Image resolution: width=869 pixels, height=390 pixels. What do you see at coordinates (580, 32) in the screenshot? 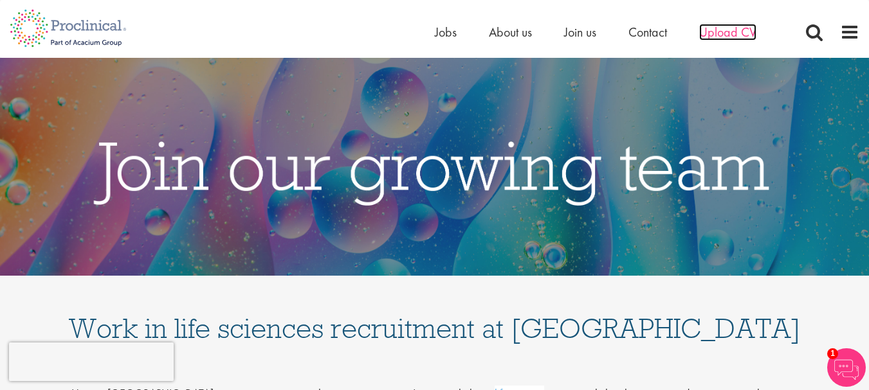
I see `span: Join us` at bounding box center [580, 32].